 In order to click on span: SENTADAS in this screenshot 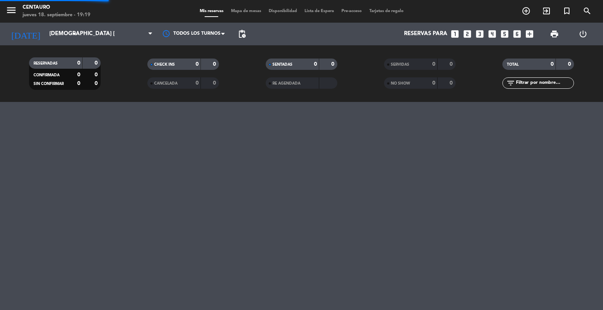, I will do `click(282, 64)`.